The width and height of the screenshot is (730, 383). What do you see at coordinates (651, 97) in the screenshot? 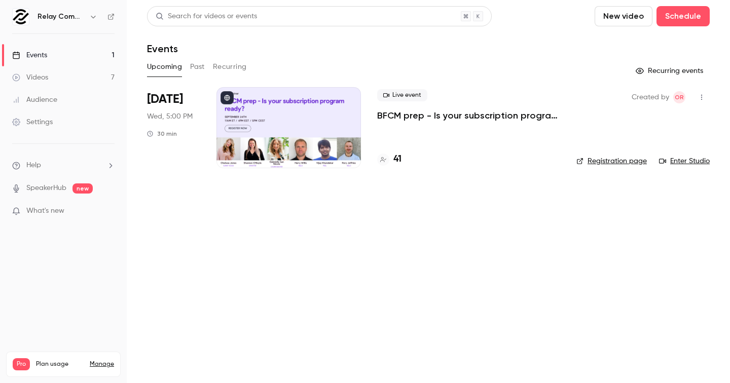
I see `span: Created by` at bounding box center [651, 97].